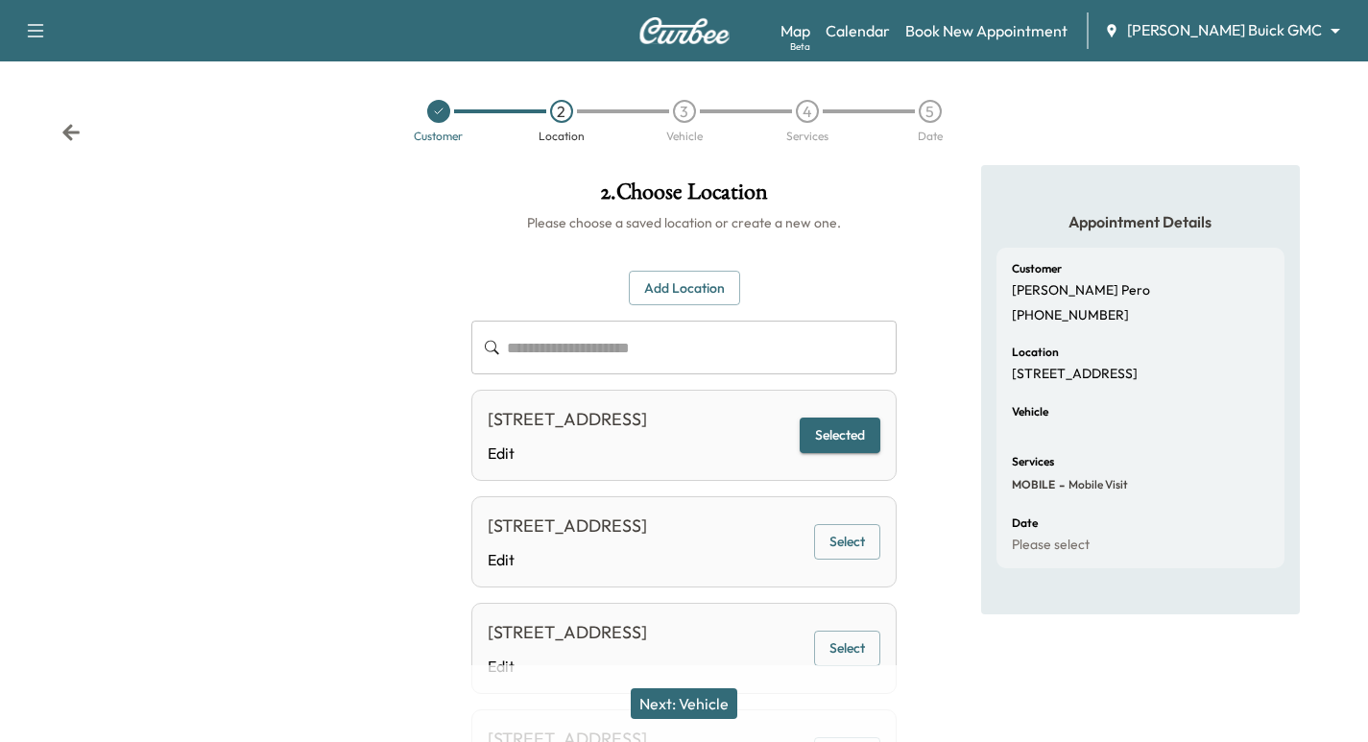 Image resolution: width=1368 pixels, height=742 pixels. Describe the element at coordinates (857, 31) in the screenshot. I see `a: Calendar` at that location.